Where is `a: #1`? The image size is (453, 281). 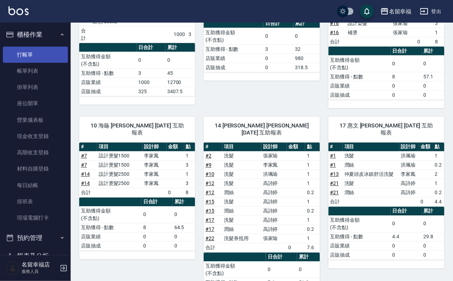 a: #1 is located at coordinates (333, 165).